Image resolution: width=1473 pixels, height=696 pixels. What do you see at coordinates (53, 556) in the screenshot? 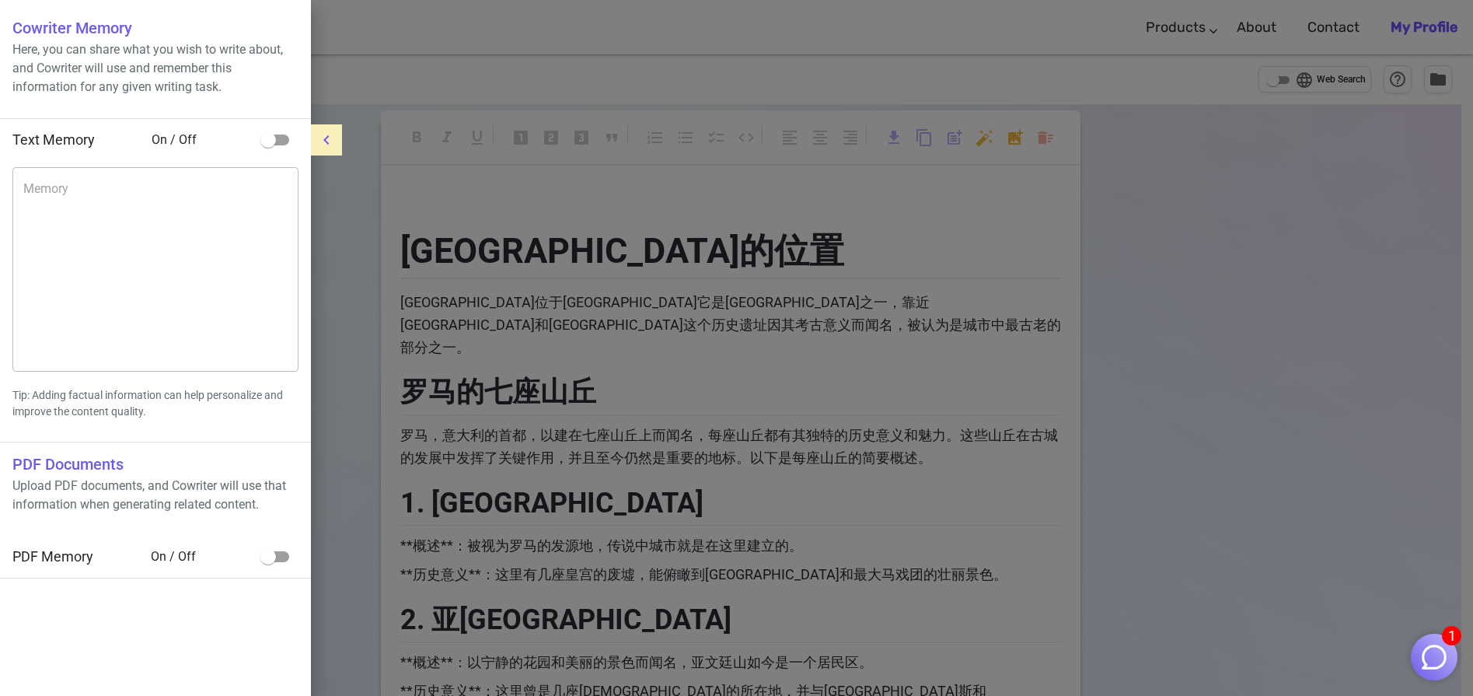
I see `span: PDF Memory` at bounding box center [53, 556].